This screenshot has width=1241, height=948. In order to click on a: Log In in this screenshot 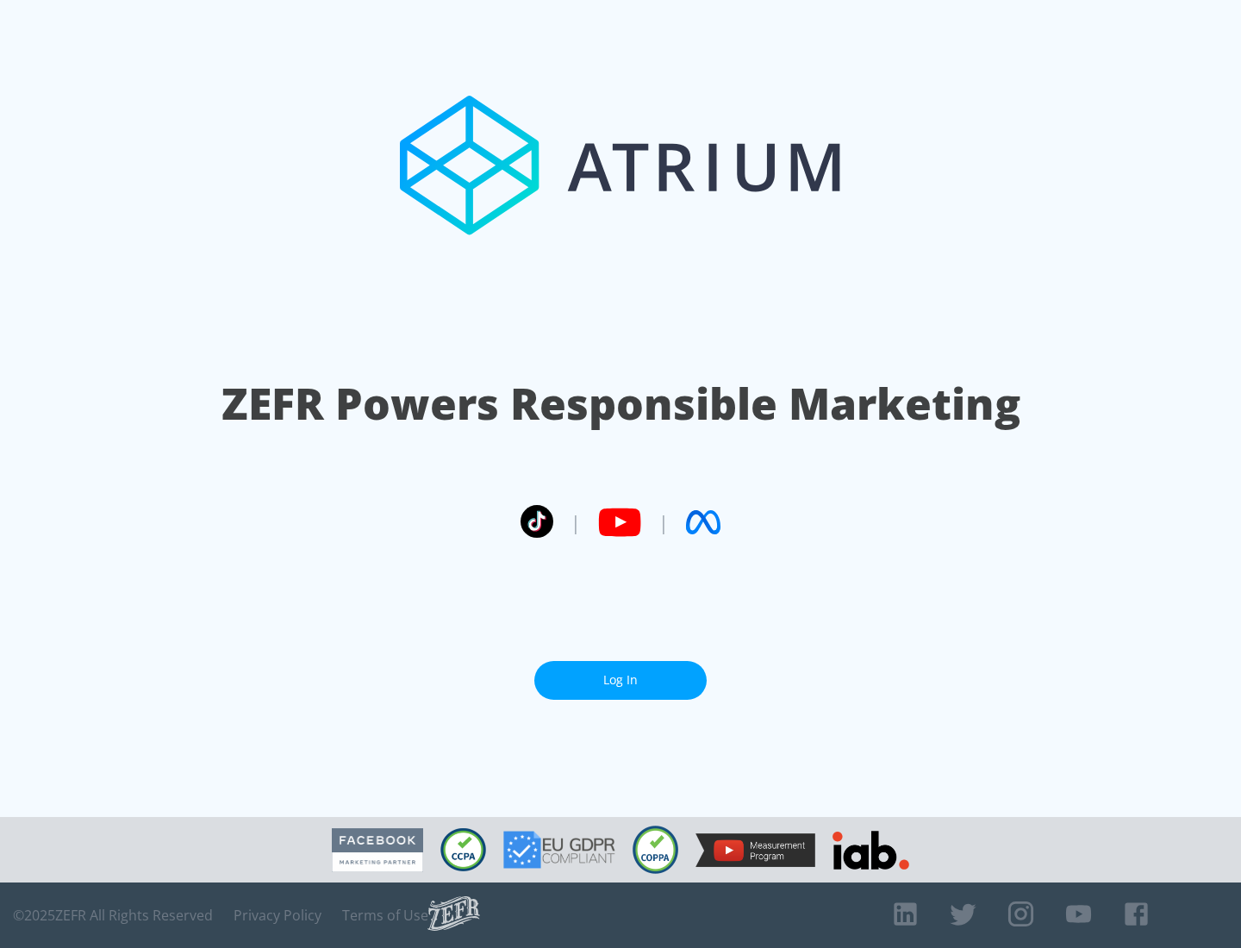, I will do `click(621, 680)`.